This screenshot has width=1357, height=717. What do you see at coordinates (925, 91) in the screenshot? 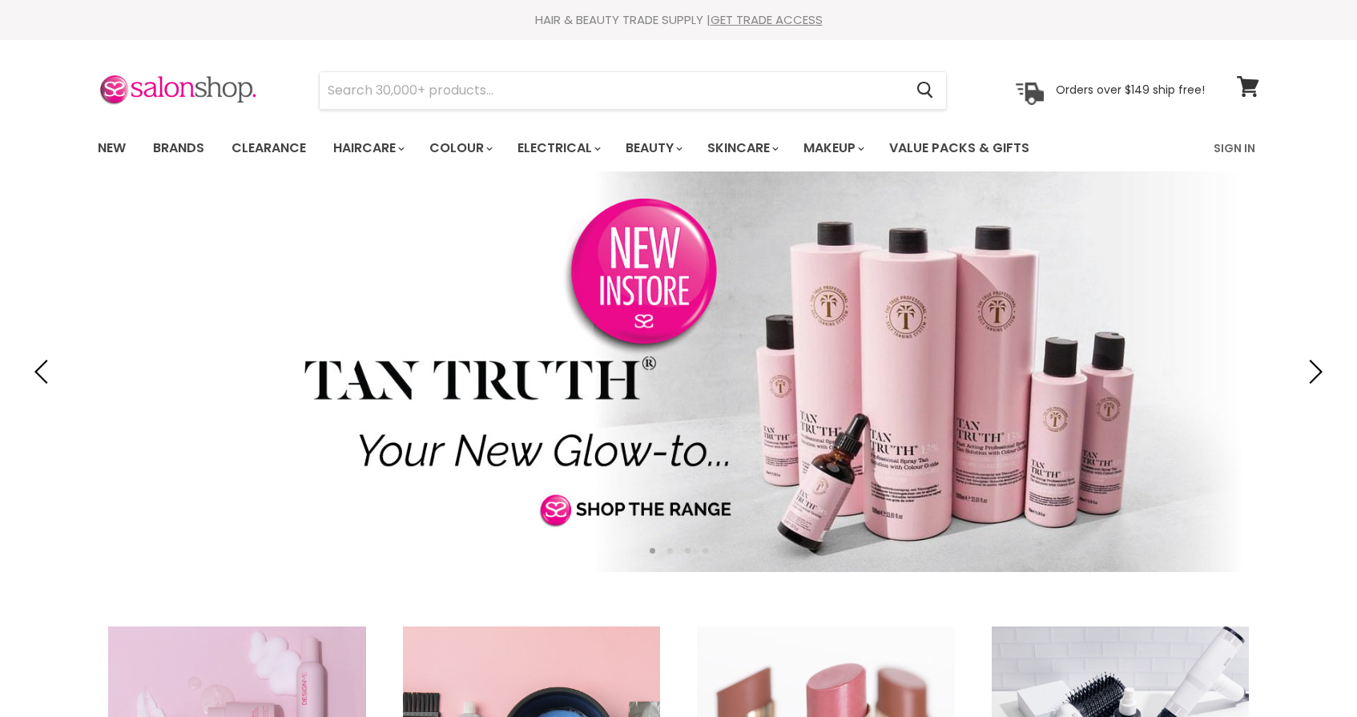
I see `button: Search` at bounding box center [925, 91].